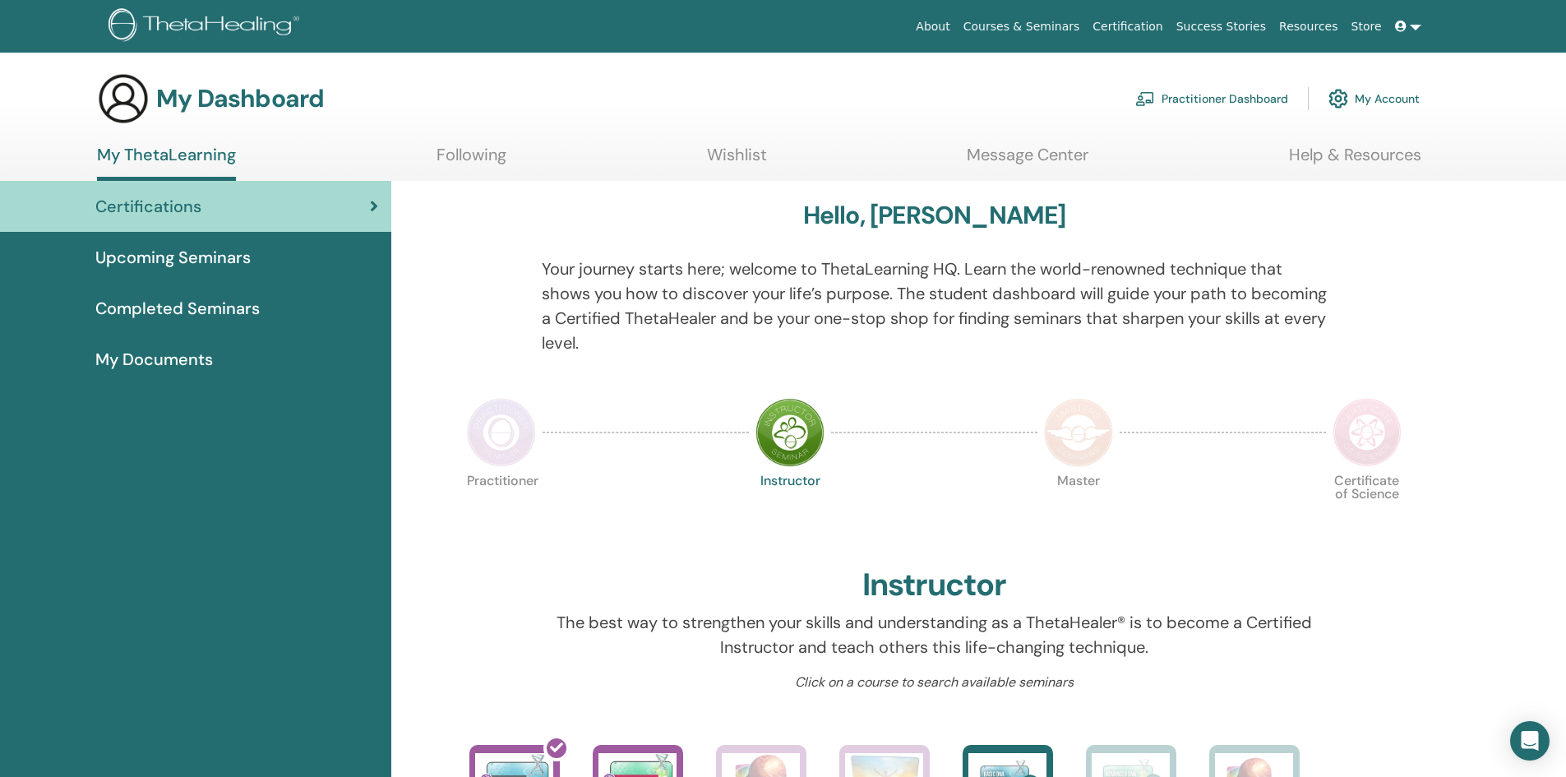 This screenshot has height=777, width=1566. Describe the element at coordinates (1022, 26) in the screenshot. I see `a: Courses & Seminars` at that location.